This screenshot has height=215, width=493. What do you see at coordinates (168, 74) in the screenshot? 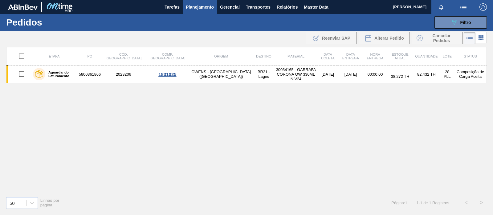
I see `div: 1831025` at bounding box center [168, 74].